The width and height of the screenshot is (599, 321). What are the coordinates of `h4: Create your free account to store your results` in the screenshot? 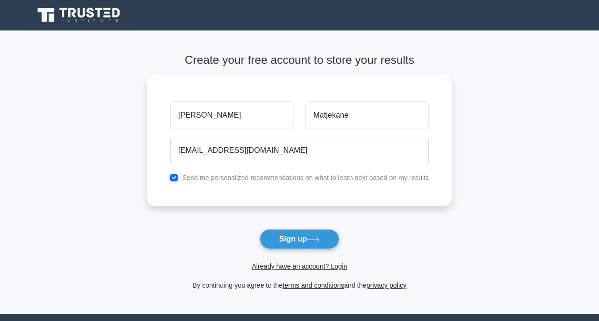 It's located at (299, 60).